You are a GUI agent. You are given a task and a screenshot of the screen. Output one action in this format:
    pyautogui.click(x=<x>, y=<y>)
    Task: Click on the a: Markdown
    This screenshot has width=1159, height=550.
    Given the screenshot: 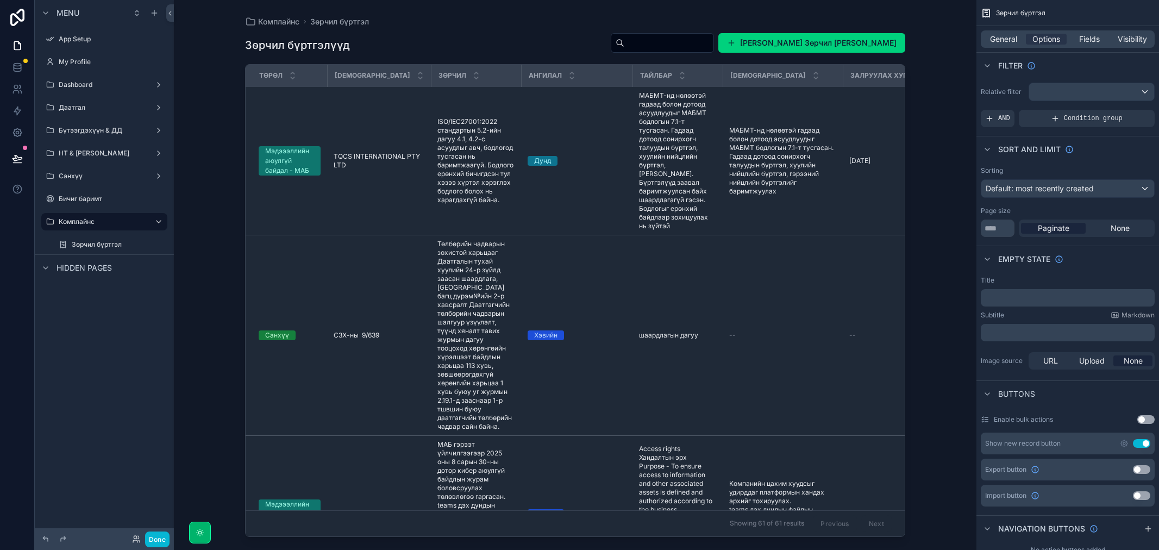 What is the action you would take?
    pyautogui.click(x=1132, y=315)
    